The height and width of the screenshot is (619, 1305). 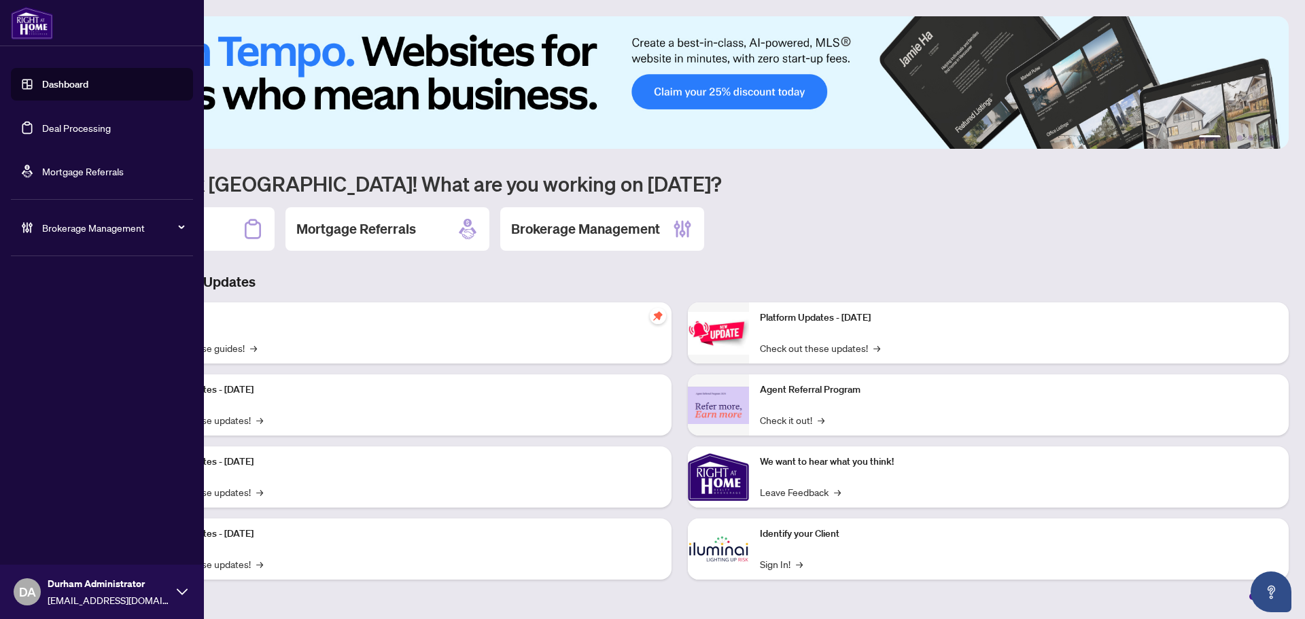 What do you see at coordinates (113, 228) in the screenshot?
I see `span: Brokerage Management` at bounding box center [113, 228].